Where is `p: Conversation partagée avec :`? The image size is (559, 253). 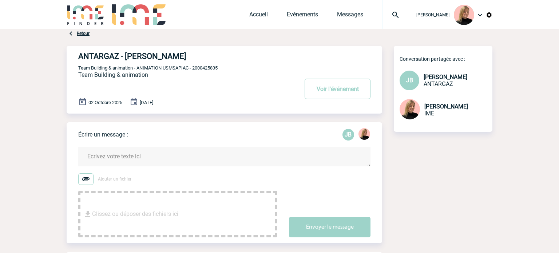 p: Conversation partagée avec : is located at coordinates (446, 59).